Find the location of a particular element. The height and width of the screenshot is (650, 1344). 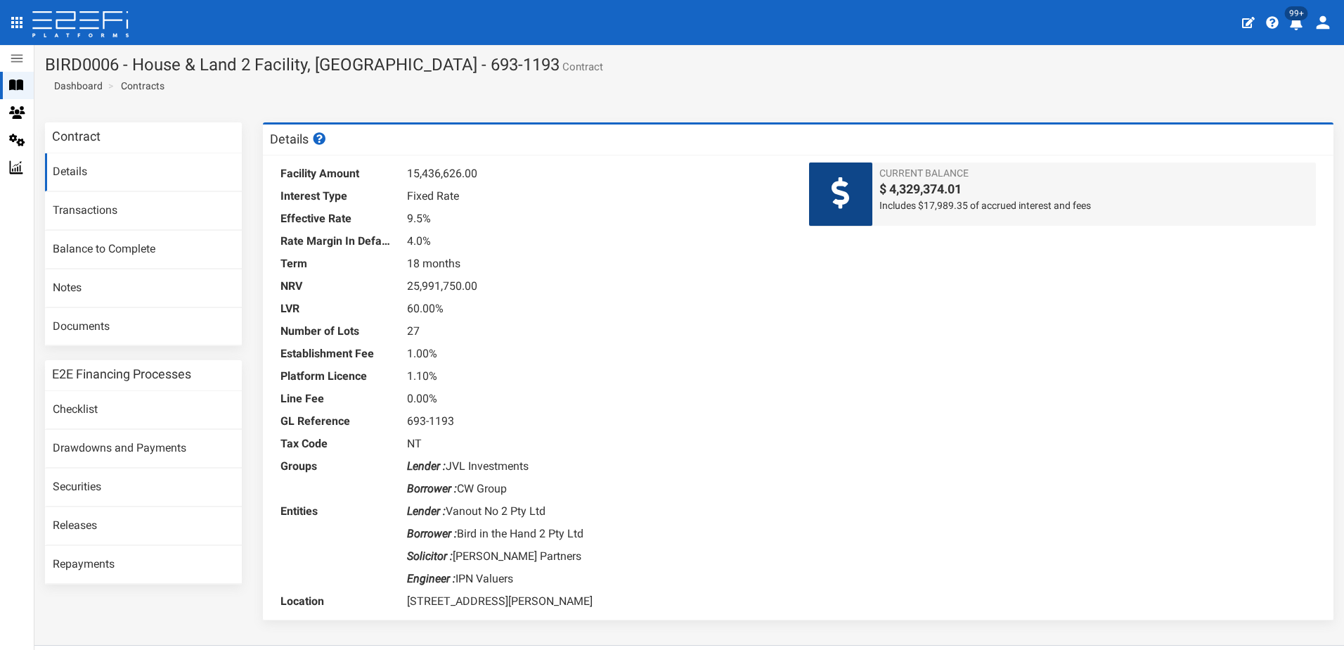

h3: Contract is located at coordinates (76, 136).